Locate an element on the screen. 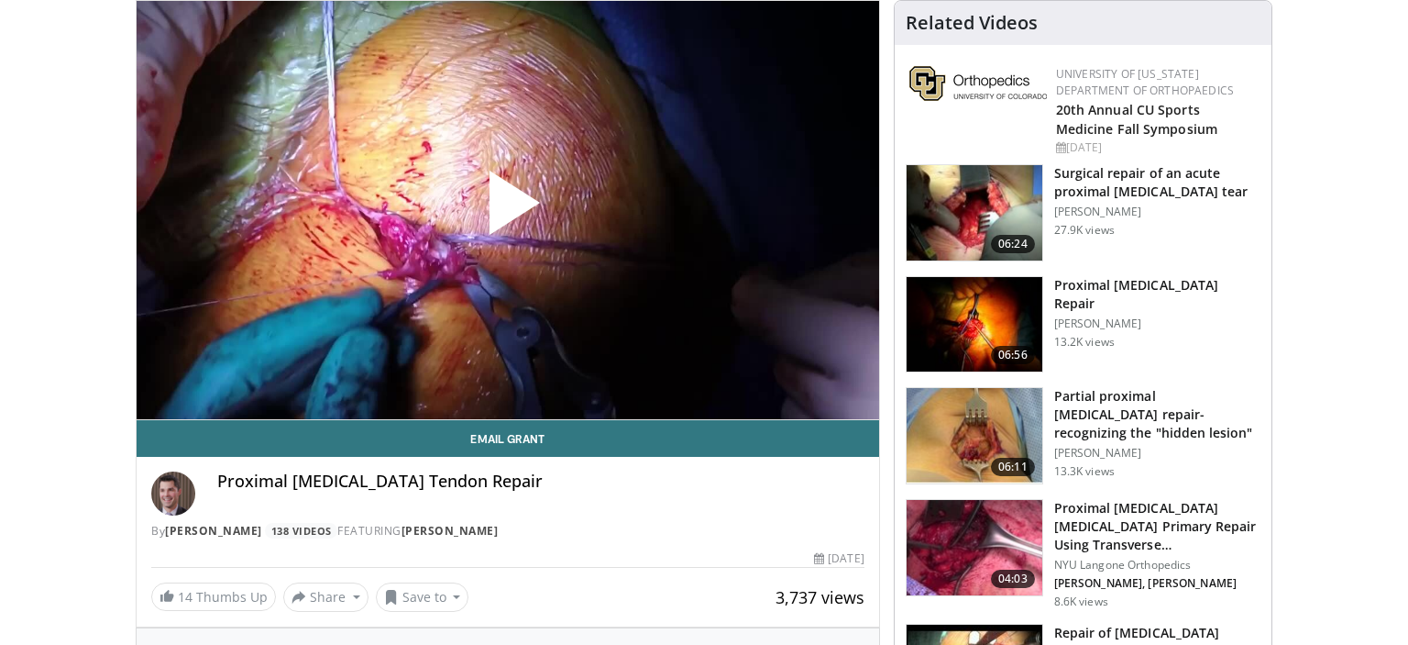 This screenshot has height=645, width=1408. a: Email Grant is located at coordinates (508, 438).